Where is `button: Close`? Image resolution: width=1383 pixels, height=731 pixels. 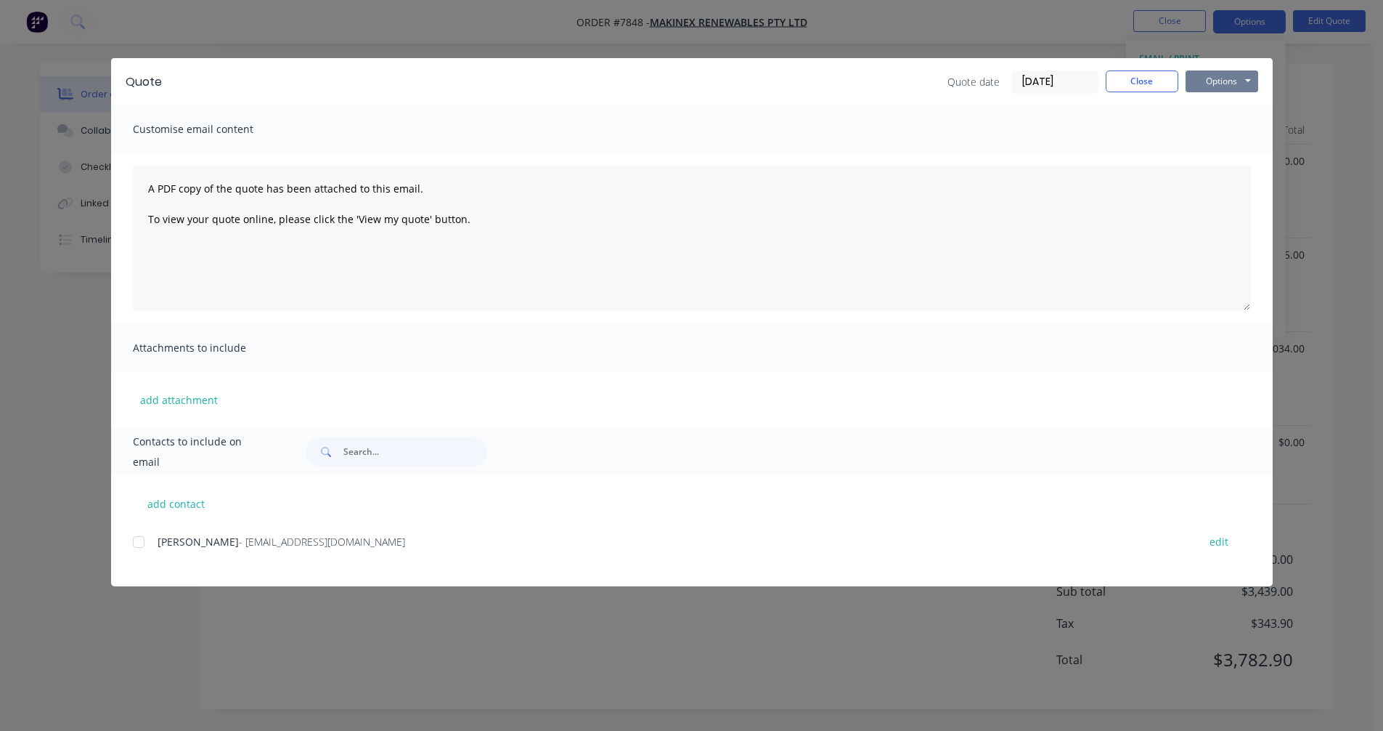 button: Close is located at coordinates (1142, 81).